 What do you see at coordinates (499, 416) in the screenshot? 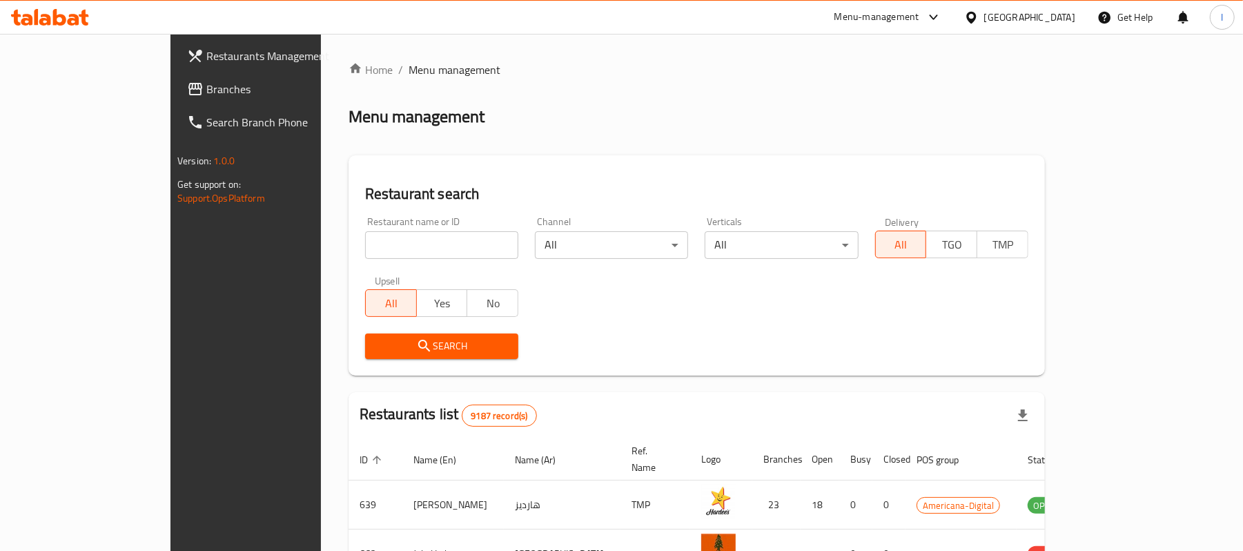
I see `span: 9187 record(s)` at bounding box center [499, 416].